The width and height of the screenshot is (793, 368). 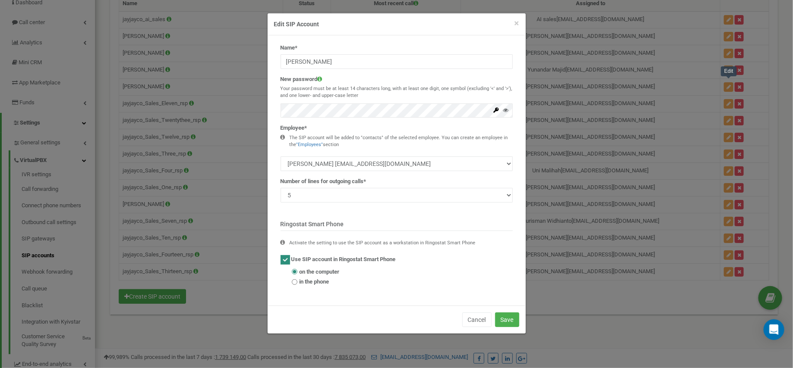 I want to click on div: The SIP account will be added to "contacts" of the selected employee. You can create an employee ..., so click(x=401, y=141).